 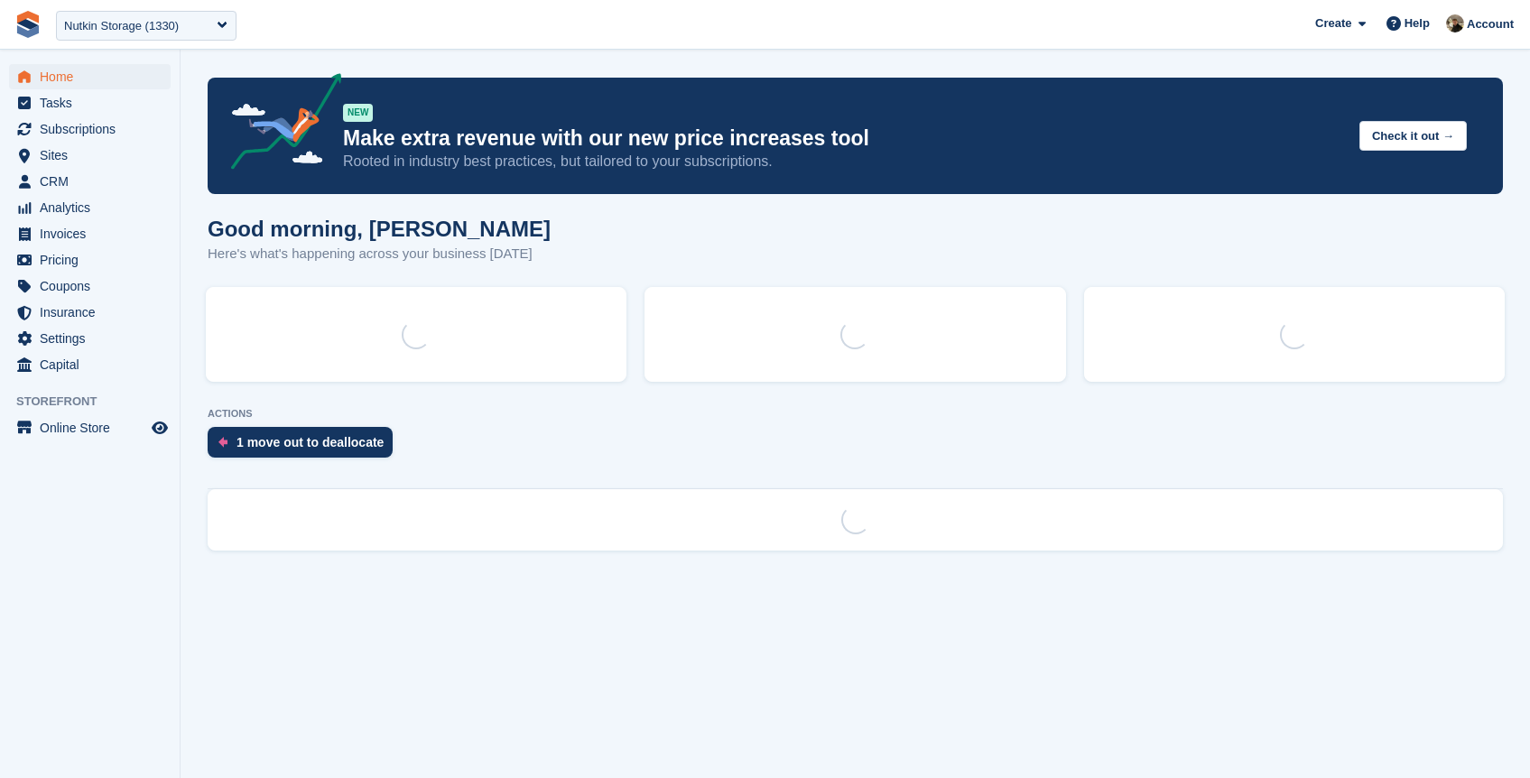 What do you see at coordinates (855, 413) in the screenshot?
I see `p: ACTIONS` at bounding box center [855, 413].